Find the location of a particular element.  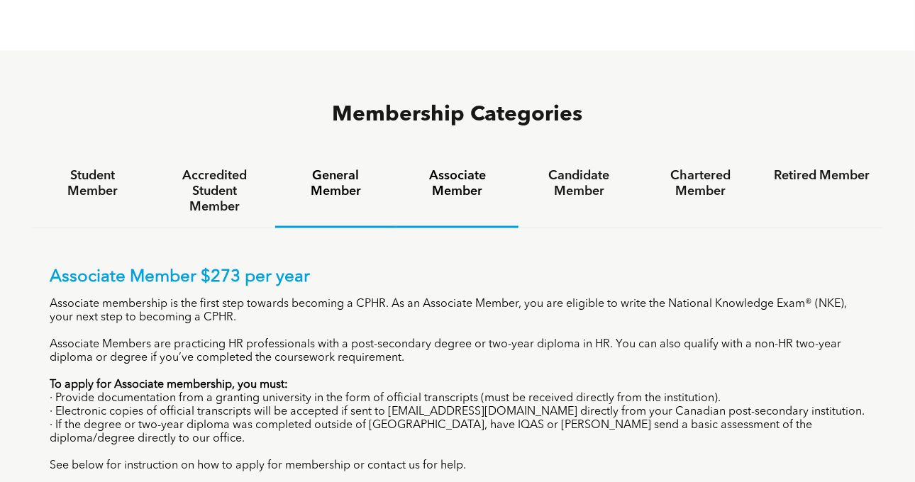

p: · Provide documentation from a granting university in the form of official transcripts (must be r... is located at coordinates (458, 399).